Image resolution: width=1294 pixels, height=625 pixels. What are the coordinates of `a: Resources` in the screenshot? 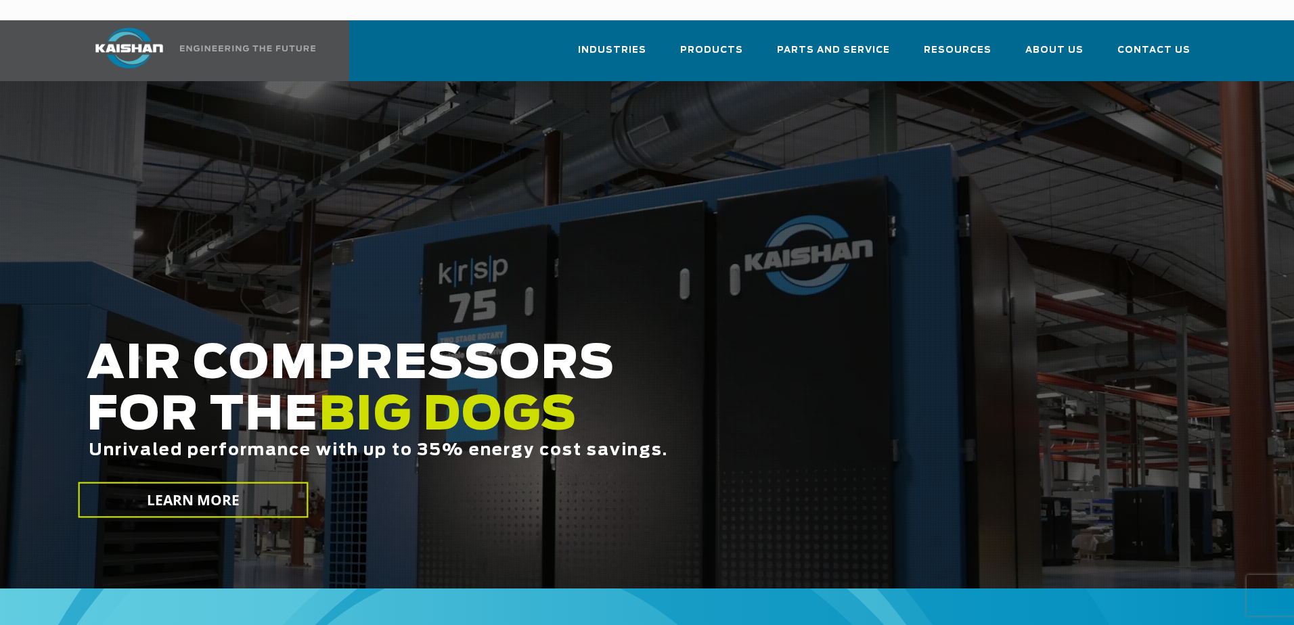 It's located at (958, 55).